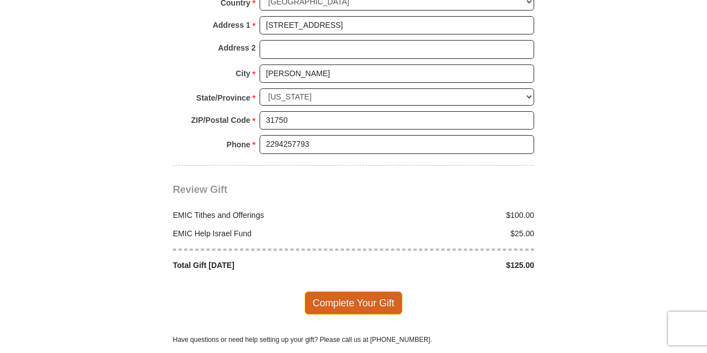 The width and height of the screenshot is (707, 353). Describe the element at coordinates (261, 215) in the screenshot. I see `div: EMIC Tithes and Offerings` at that location.